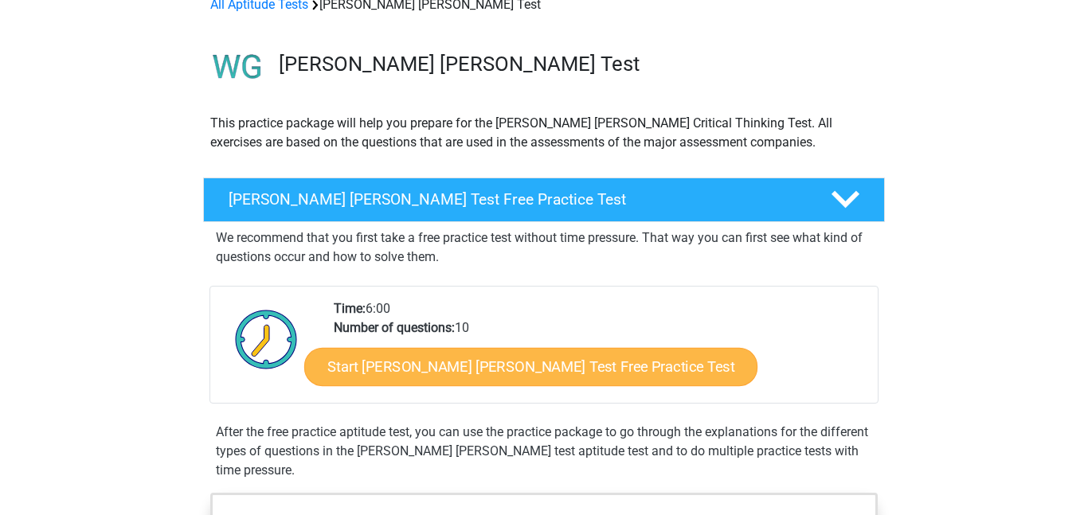 This screenshot has height=515, width=1088. I want to click on p: We recommend that you first take a free practice test without time pressure. That way you can fir..., so click(544, 248).